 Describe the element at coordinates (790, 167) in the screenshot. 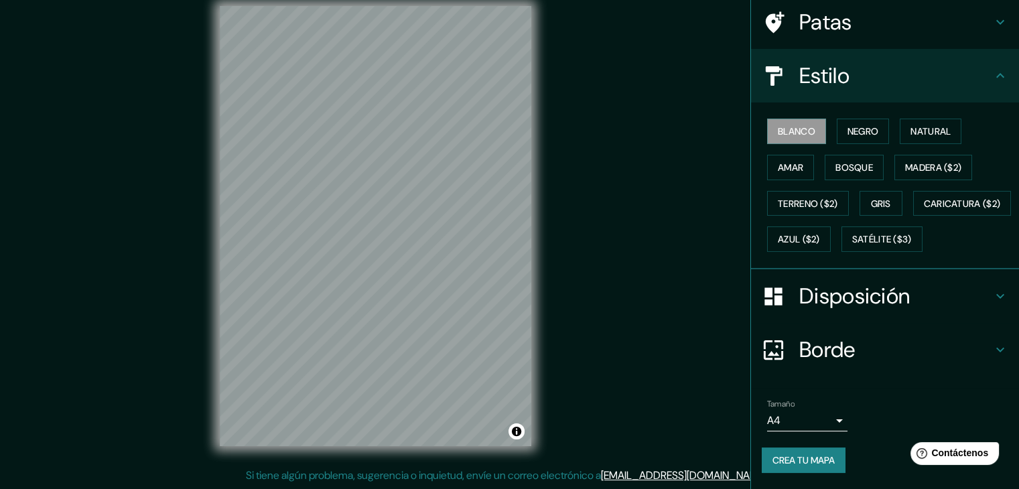

I see `font: Amar` at that location.